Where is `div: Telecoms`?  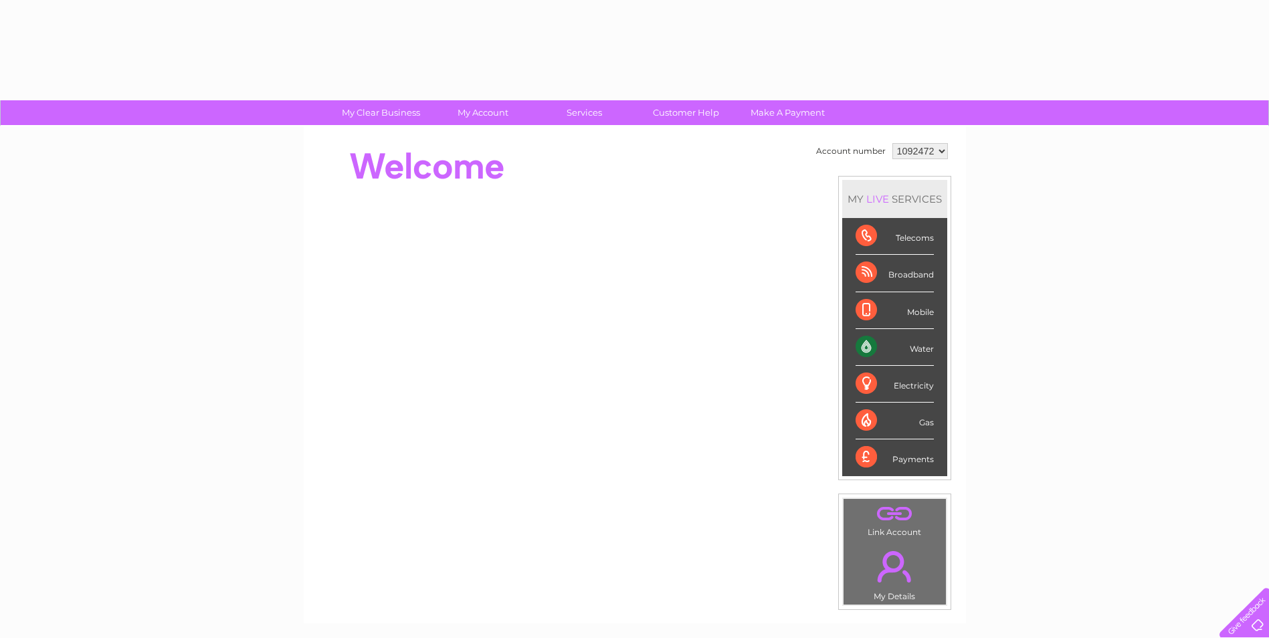 div: Telecoms is located at coordinates (894, 236).